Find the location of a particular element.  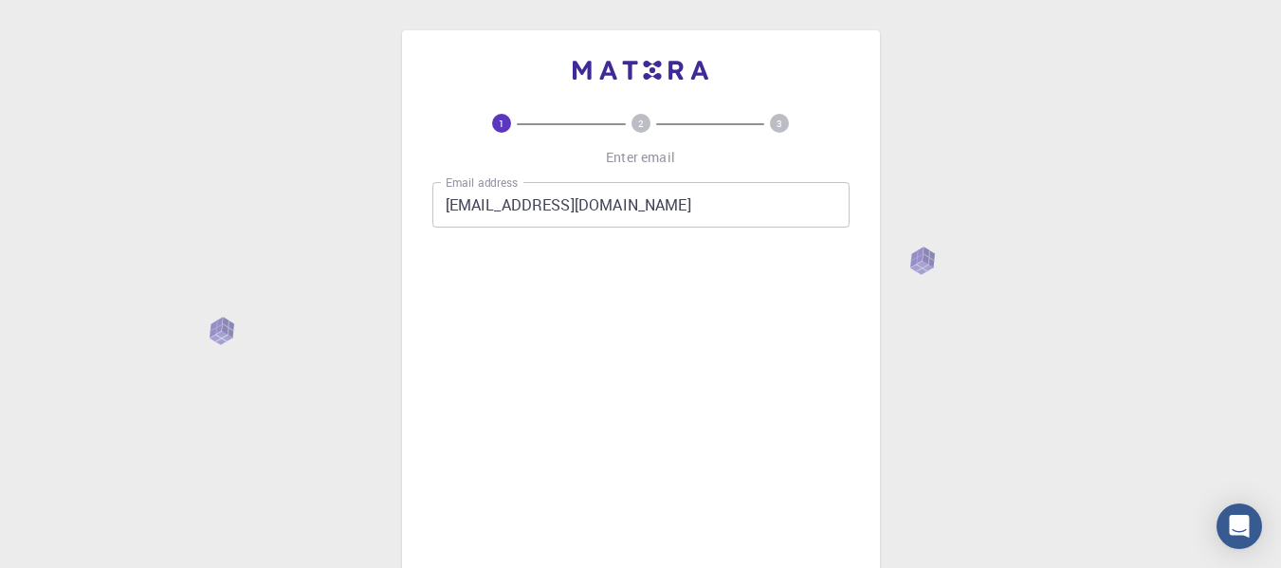

p: Enter email is located at coordinates (640, 157).